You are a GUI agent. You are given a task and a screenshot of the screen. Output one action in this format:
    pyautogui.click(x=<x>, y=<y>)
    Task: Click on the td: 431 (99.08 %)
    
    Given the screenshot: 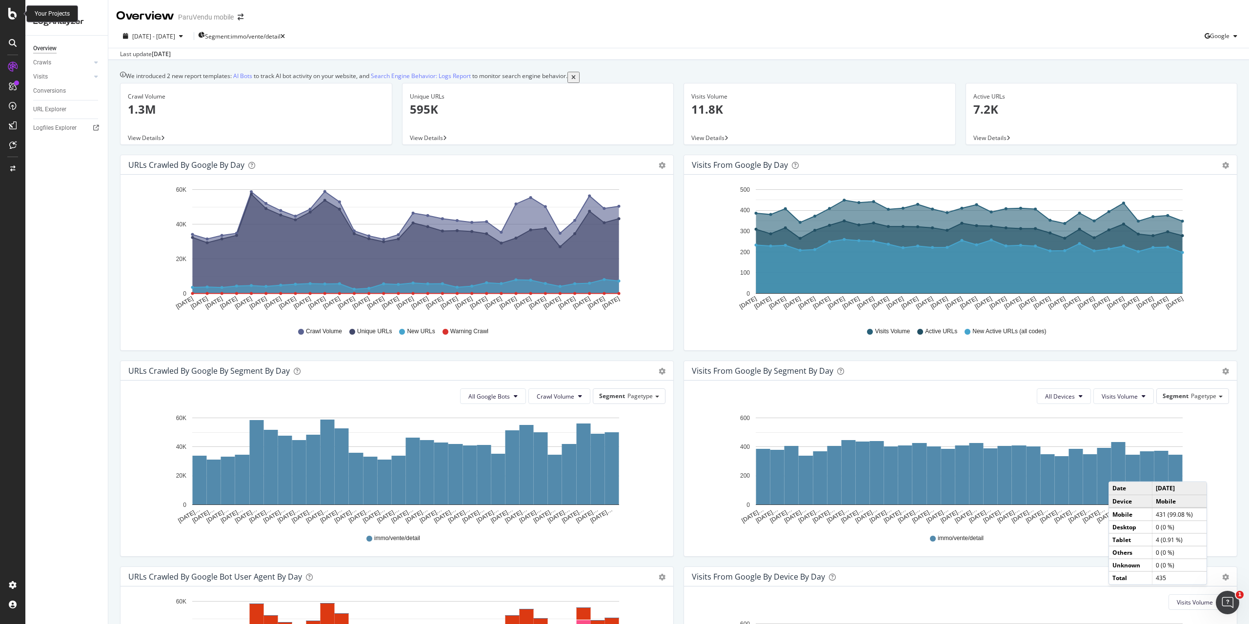 What is the action you would take?
    pyautogui.click(x=1179, y=514)
    